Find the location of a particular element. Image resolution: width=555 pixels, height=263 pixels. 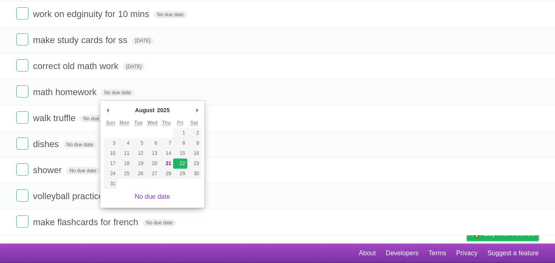

a: No due date is located at coordinates (152, 196).